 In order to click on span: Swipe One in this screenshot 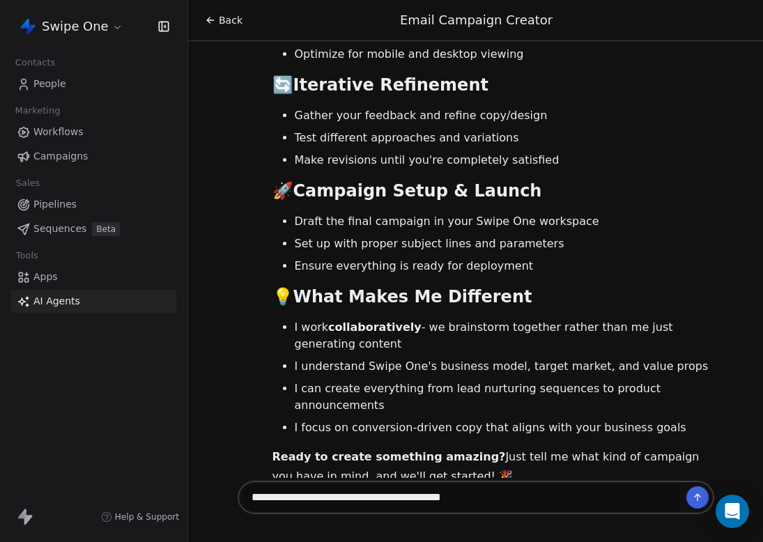, I will do `click(75, 26)`.